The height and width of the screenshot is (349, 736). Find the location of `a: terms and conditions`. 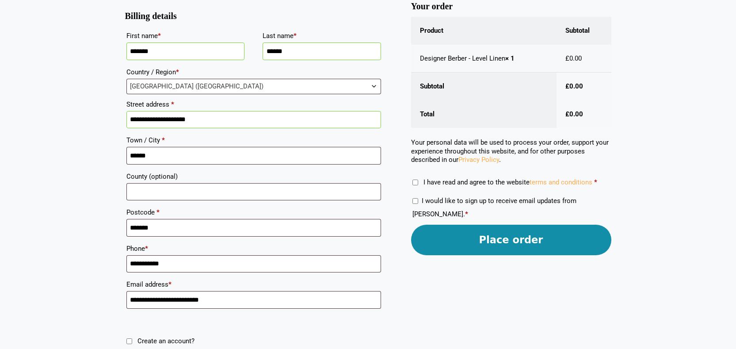

a: terms and conditions is located at coordinates (561, 182).